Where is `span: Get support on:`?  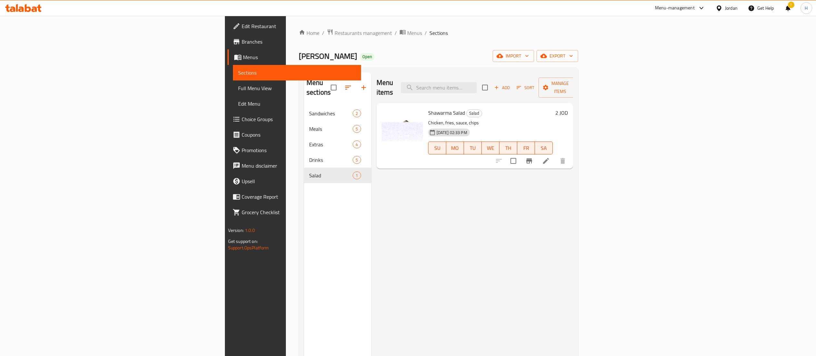
span: Get support on: is located at coordinates (243, 241).